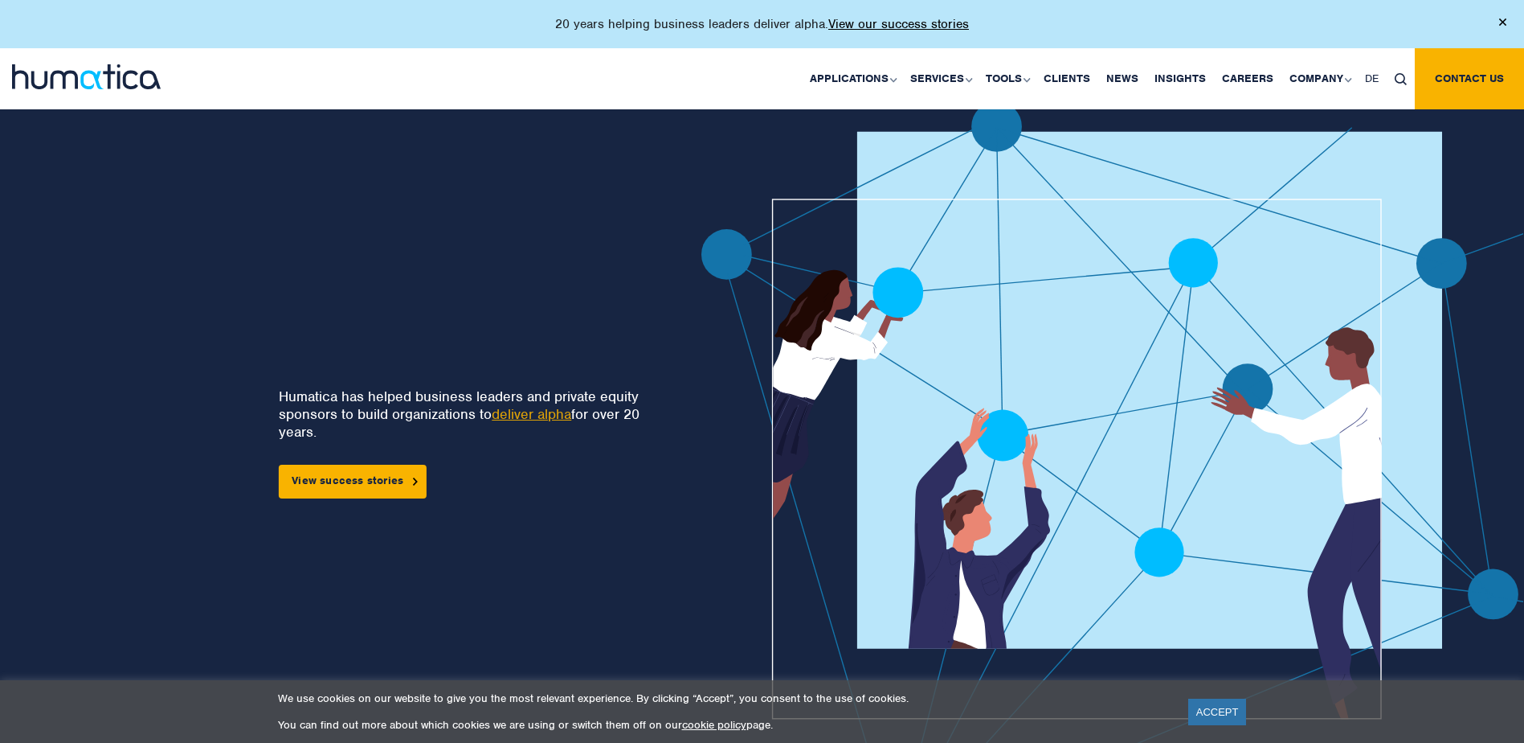 This screenshot has width=1524, height=743. What do you see at coordinates (1217, 711) in the screenshot?
I see `a: ACCEPT` at bounding box center [1217, 711].